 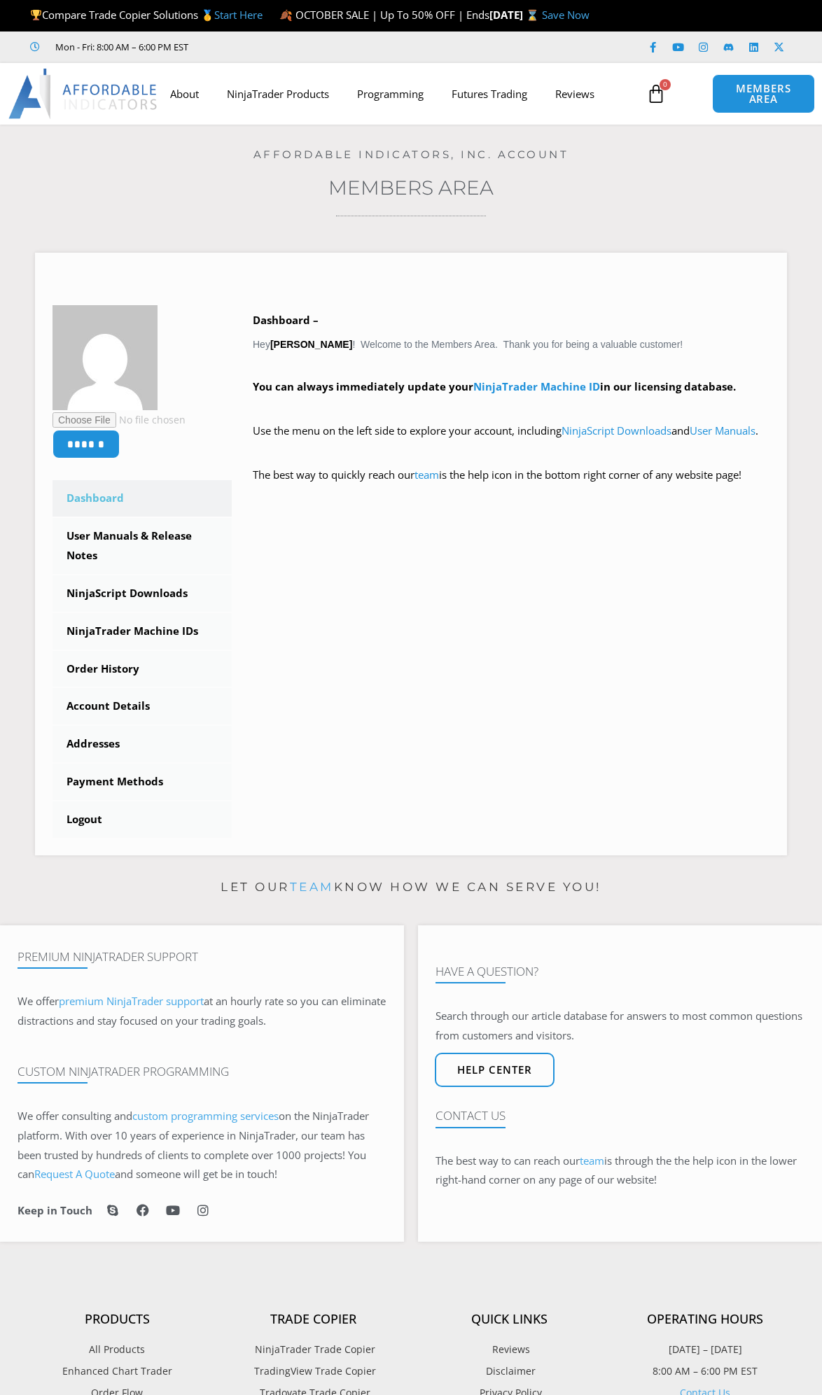 What do you see at coordinates (313, 1371) in the screenshot?
I see `a: TradingView Trade Copier` at bounding box center [313, 1371].